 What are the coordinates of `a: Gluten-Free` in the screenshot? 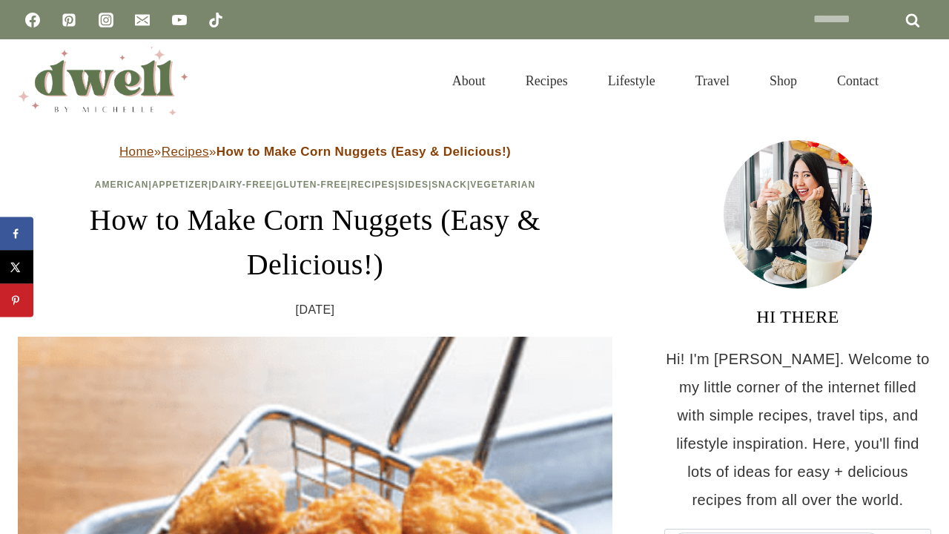 It's located at (311, 185).